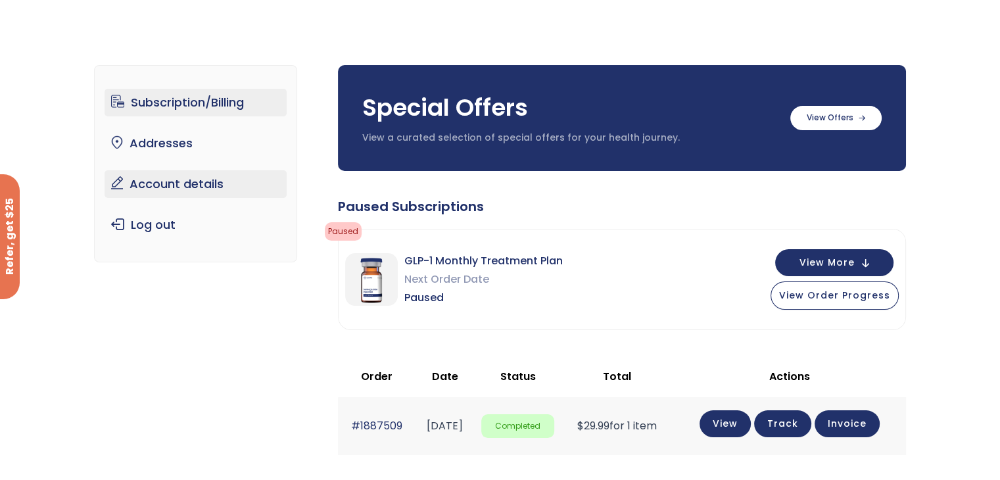 This screenshot has height=480, width=1000. What do you see at coordinates (195, 225) in the screenshot?
I see `a: Log out` at bounding box center [195, 225].